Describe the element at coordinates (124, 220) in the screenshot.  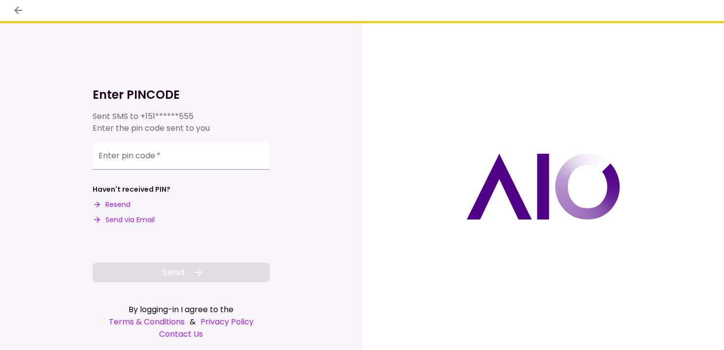
I see `button: Send via Email` at that location.